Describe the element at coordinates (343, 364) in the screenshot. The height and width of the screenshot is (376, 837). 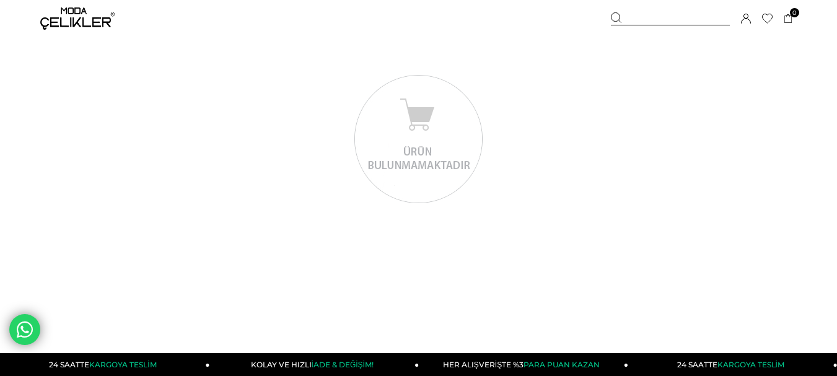
I see `span: İADE & DEĞİŞİM!` at that location.